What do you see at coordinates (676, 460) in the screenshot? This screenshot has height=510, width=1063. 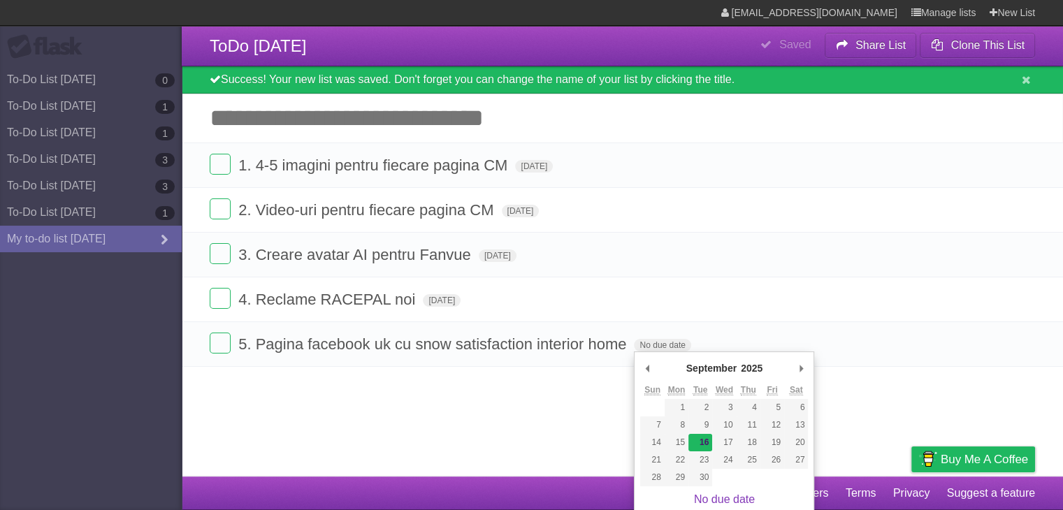 I see `button: 22` at bounding box center [676, 460].